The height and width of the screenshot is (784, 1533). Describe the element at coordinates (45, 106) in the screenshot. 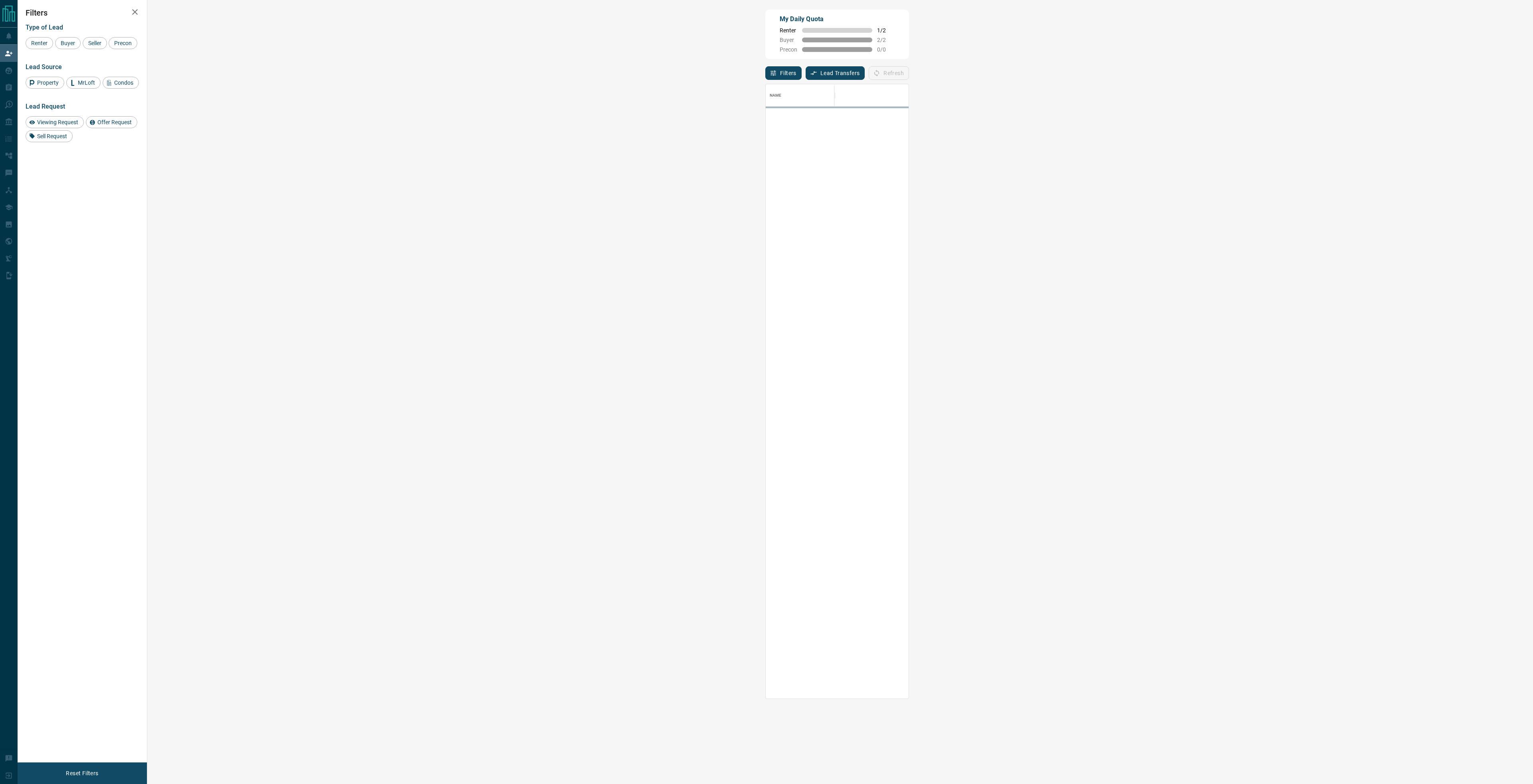

I see `span: Lead Request` at that location.